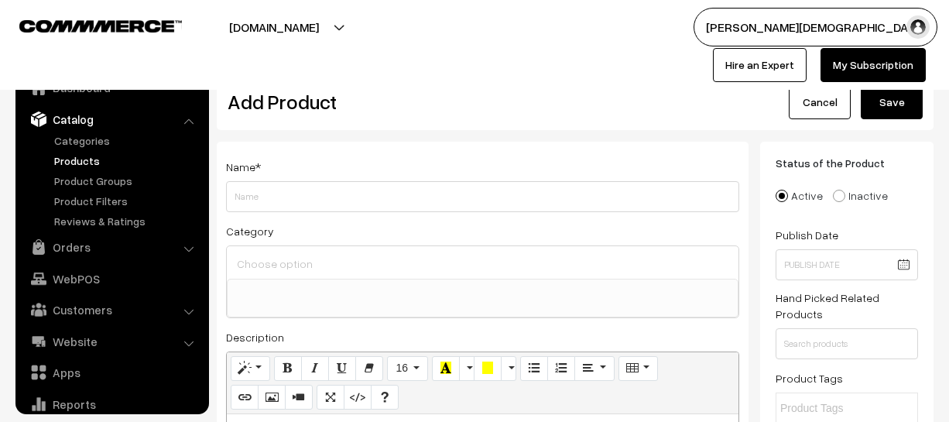 This screenshot has height=422, width=949. Describe the element at coordinates (820, 102) in the screenshot. I see `a: Cancel` at that location.